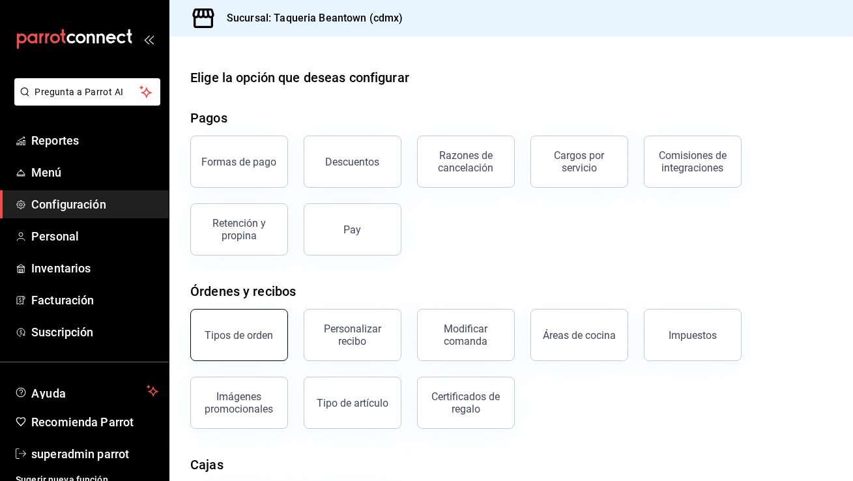 The image size is (853, 481). Describe the element at coordinates (693, 335) in the screenshot. I see `button: Impuestos` at that location.